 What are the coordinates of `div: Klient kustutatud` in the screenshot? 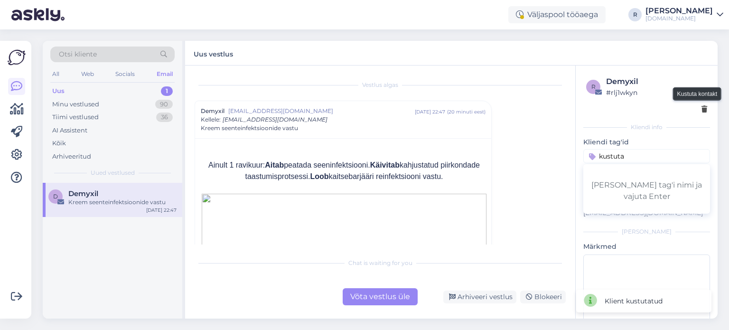 It's located at (634, 301).